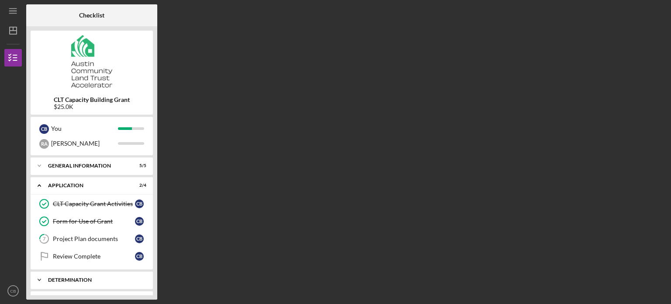 This screenshot has width=671, height=304. Describe the element at coordinates (138, 166) in the screenshot. I see `div: 5 / 5` at that location.